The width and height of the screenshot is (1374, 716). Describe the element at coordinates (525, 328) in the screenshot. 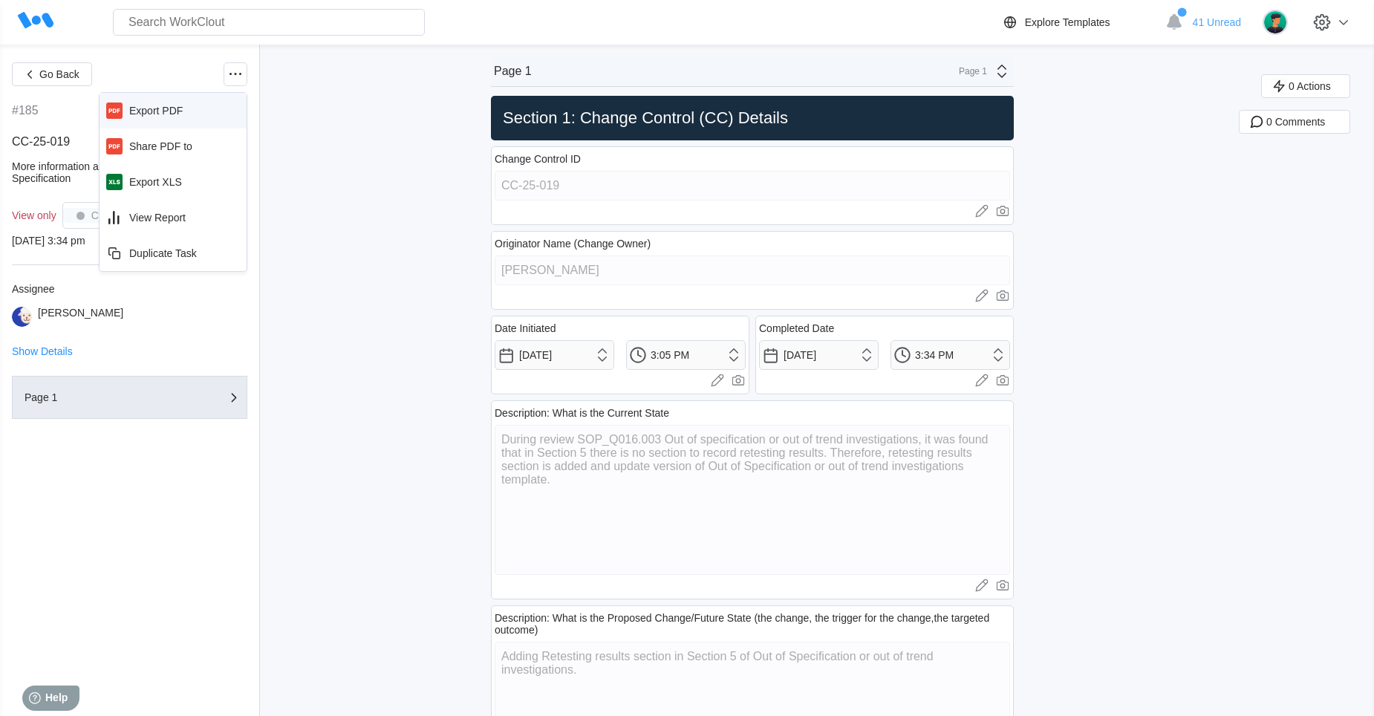

I see `div: Date Initiated` at that location.